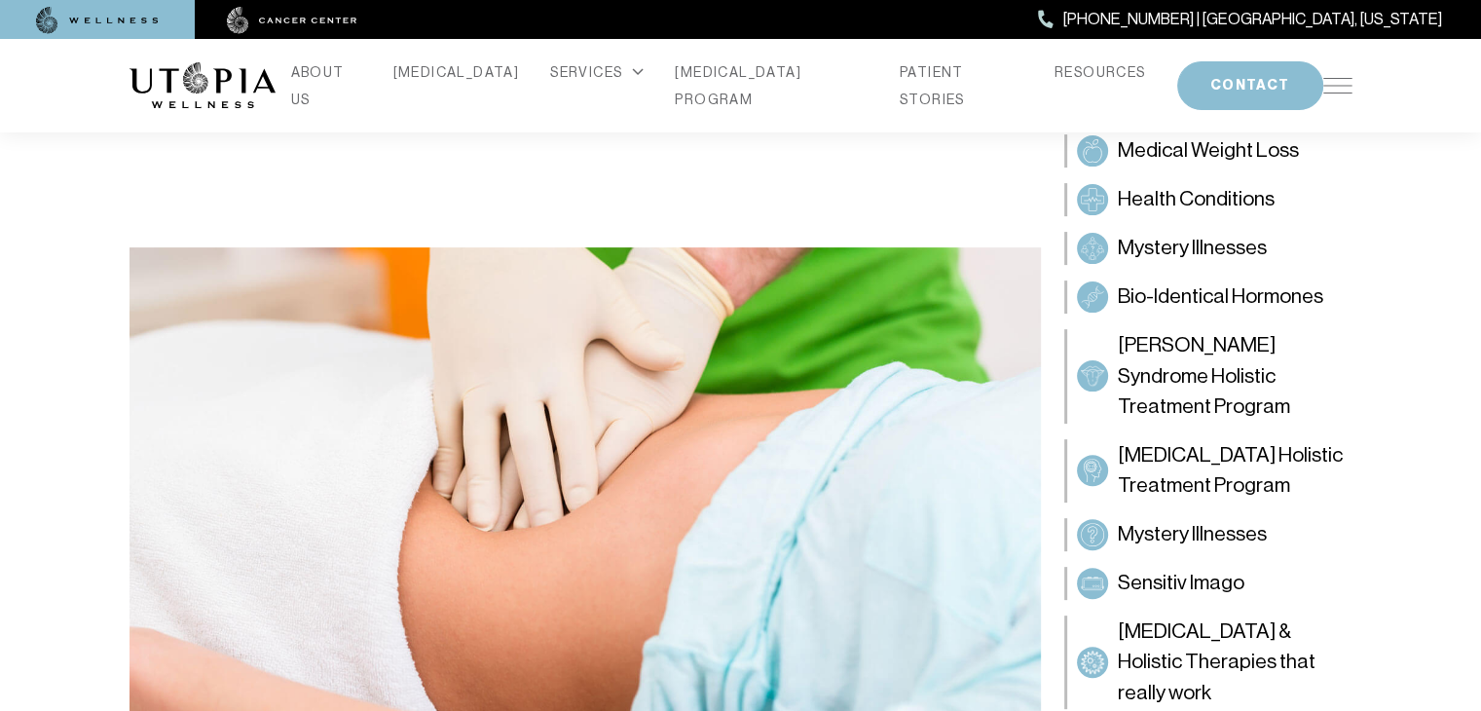 This screenshot has width=1481, height=711. What do you see at coordinates (1196, 200) in the screenshot?
I see `span: Health Conditions` at bounding box center [1196, 200].